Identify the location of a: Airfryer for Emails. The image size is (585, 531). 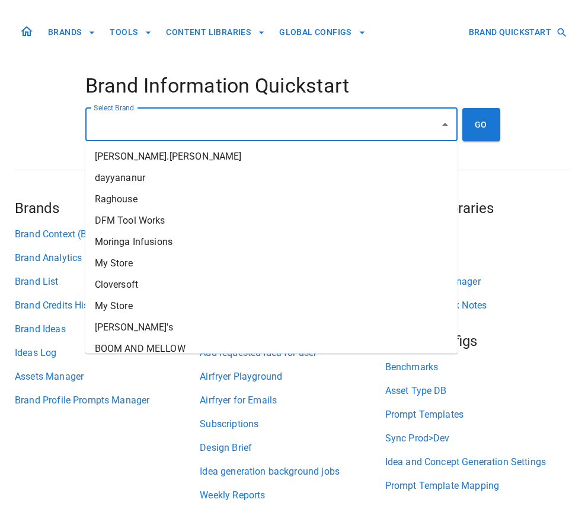
(292, 400).